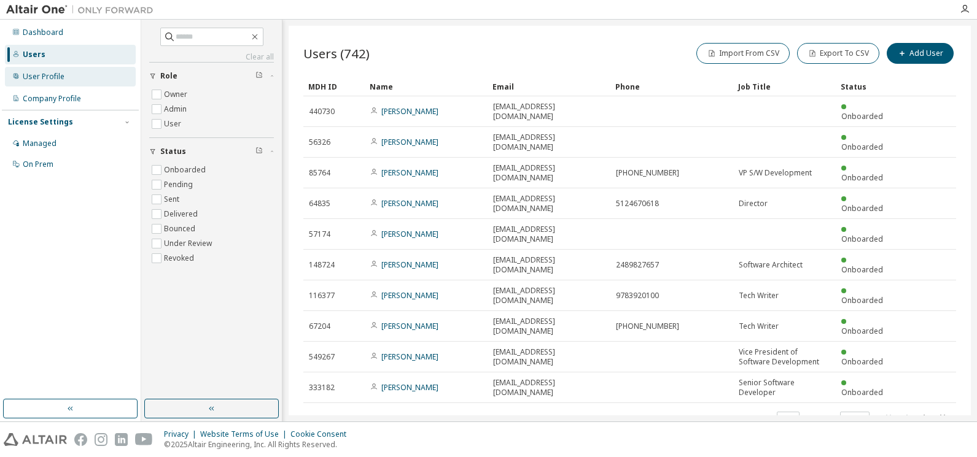 The image size is (977, 457). I want to click on div: Cookie Consent, so click(322, 435).